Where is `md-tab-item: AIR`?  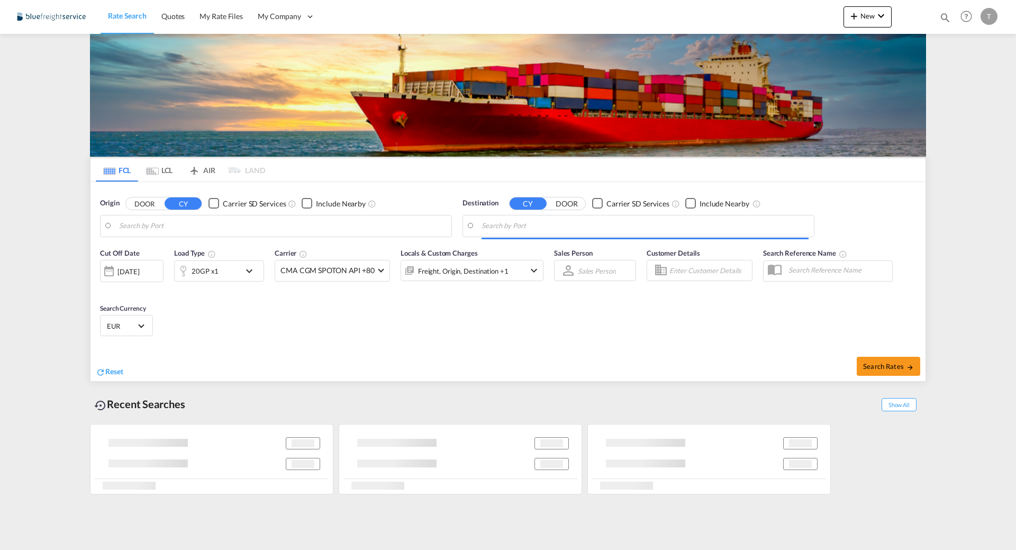 md-tab-item: AIR is located at coordinates (202, 170).